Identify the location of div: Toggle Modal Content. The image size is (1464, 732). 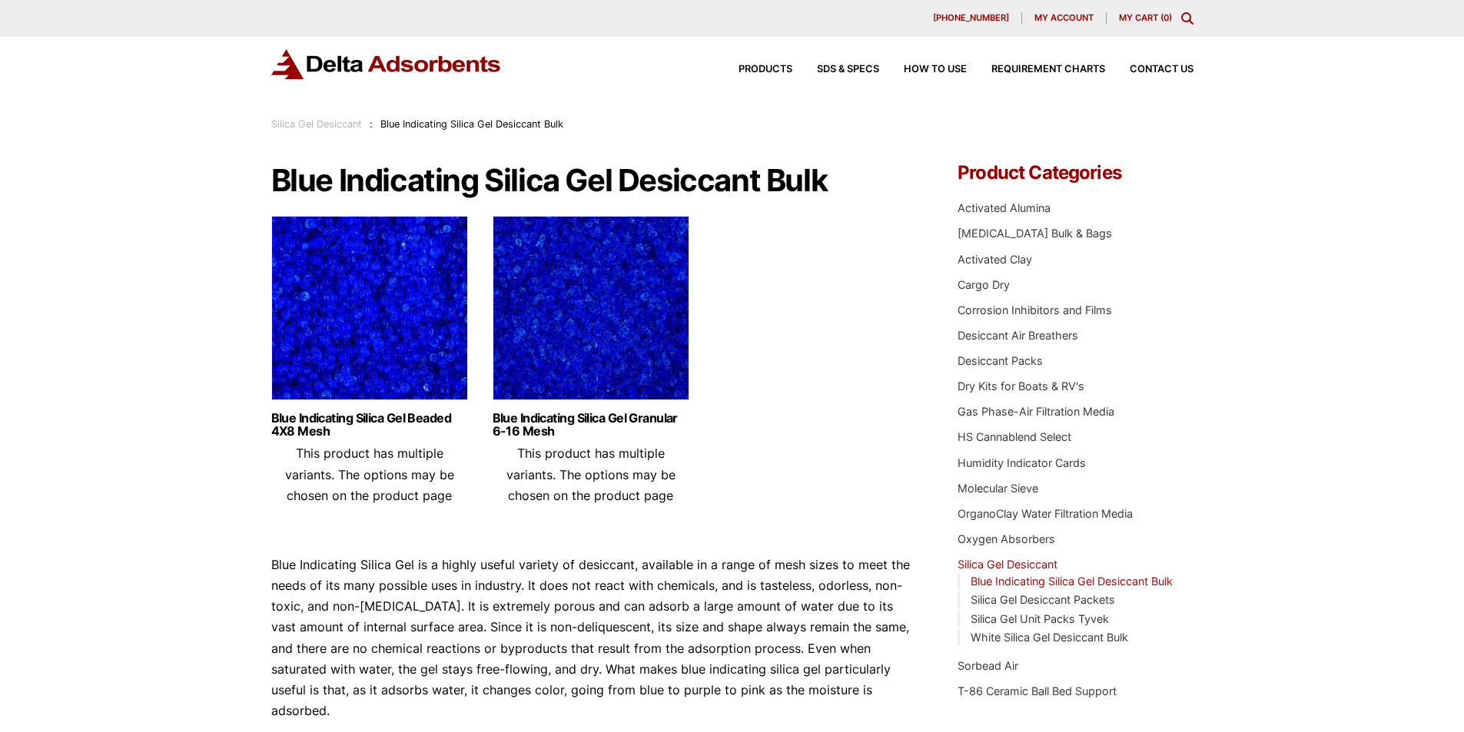
(1187, 18).